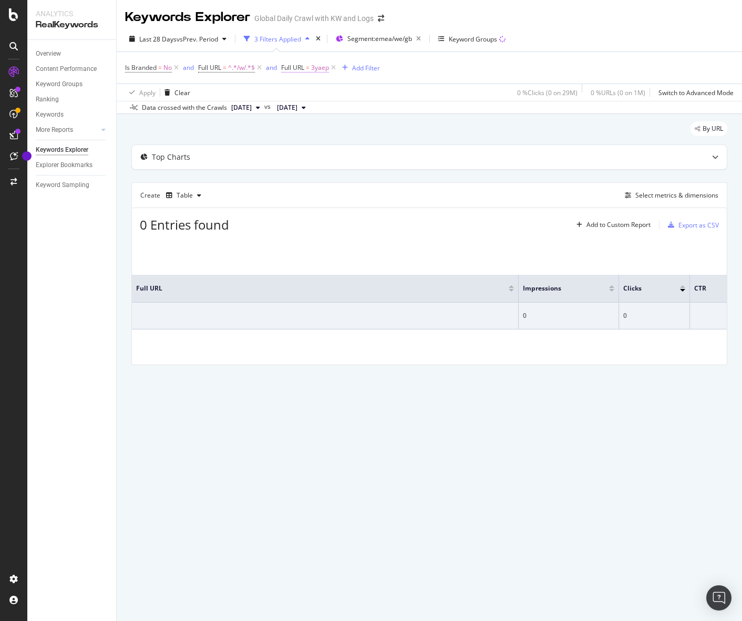  I want to click on a: Keyword Groups, so click(72, 84).